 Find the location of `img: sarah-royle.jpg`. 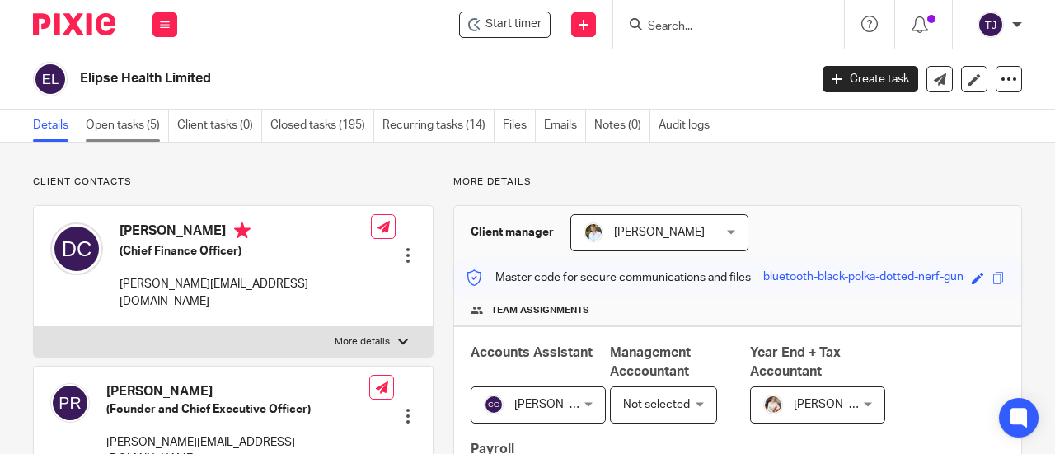

img: sarah-royle.jpg is located at coordinates (594, 233).